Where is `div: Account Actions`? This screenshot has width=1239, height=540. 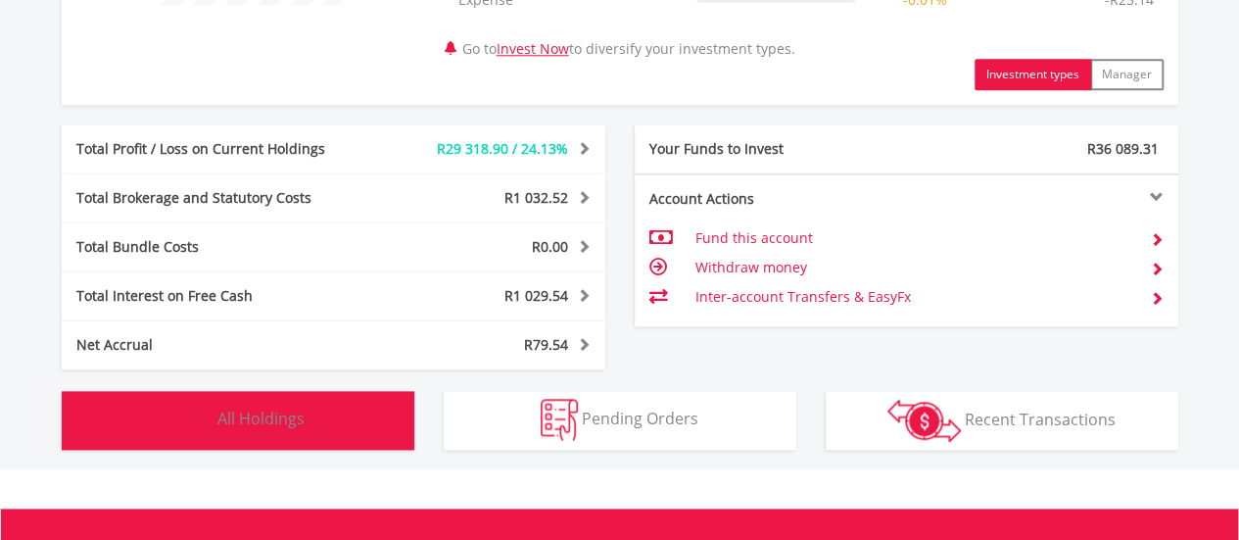
div: Account Actions is located at coordinates (771, 199).